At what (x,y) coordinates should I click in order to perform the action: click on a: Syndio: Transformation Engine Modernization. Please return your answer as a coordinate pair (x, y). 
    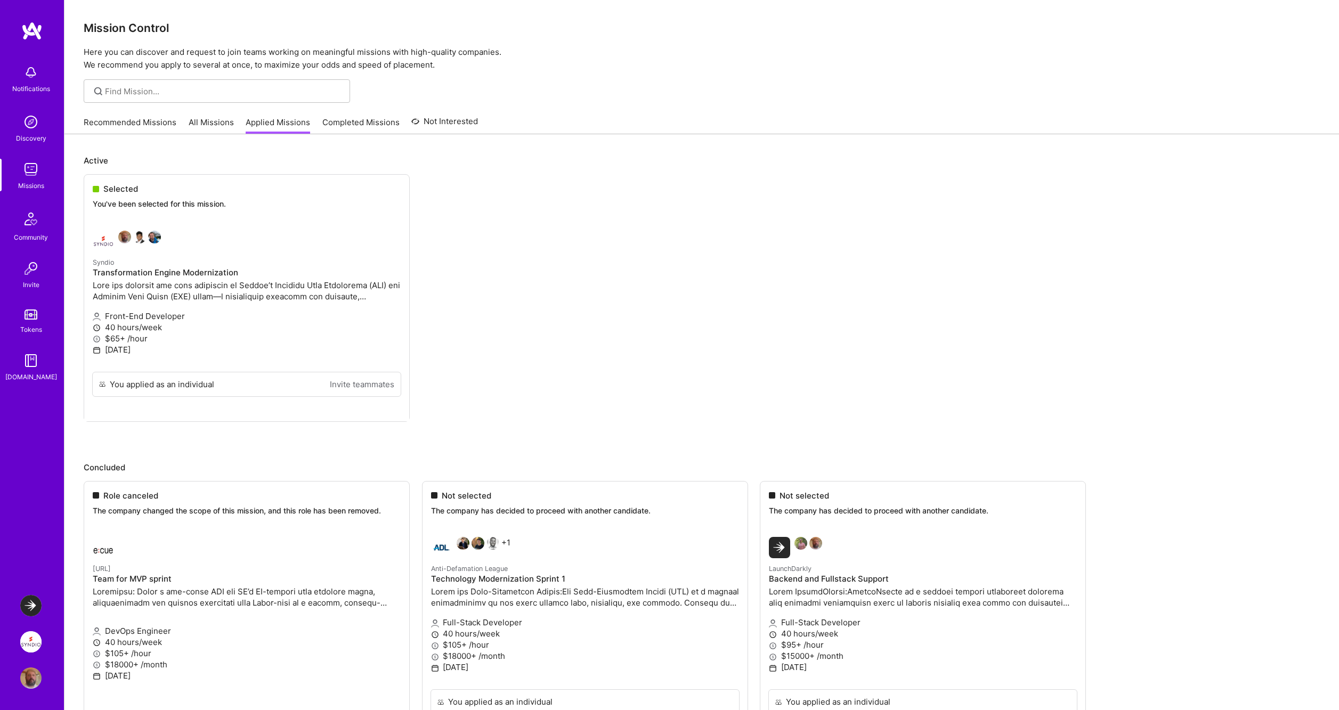
    Looking at the image, I should click on (31, 642).